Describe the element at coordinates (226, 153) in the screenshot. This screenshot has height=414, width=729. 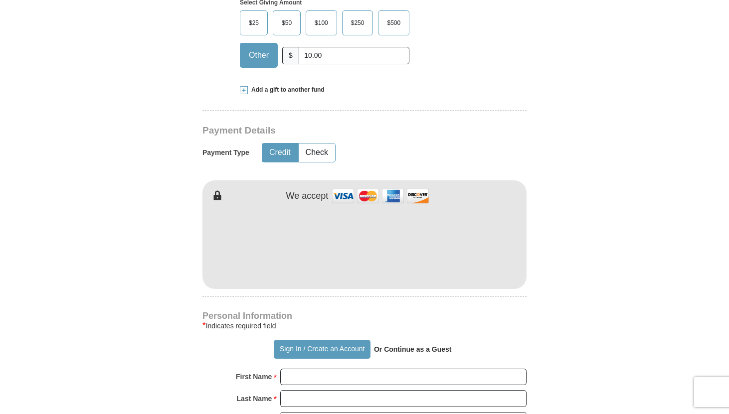
I see `h5: Payment Type` at that location.